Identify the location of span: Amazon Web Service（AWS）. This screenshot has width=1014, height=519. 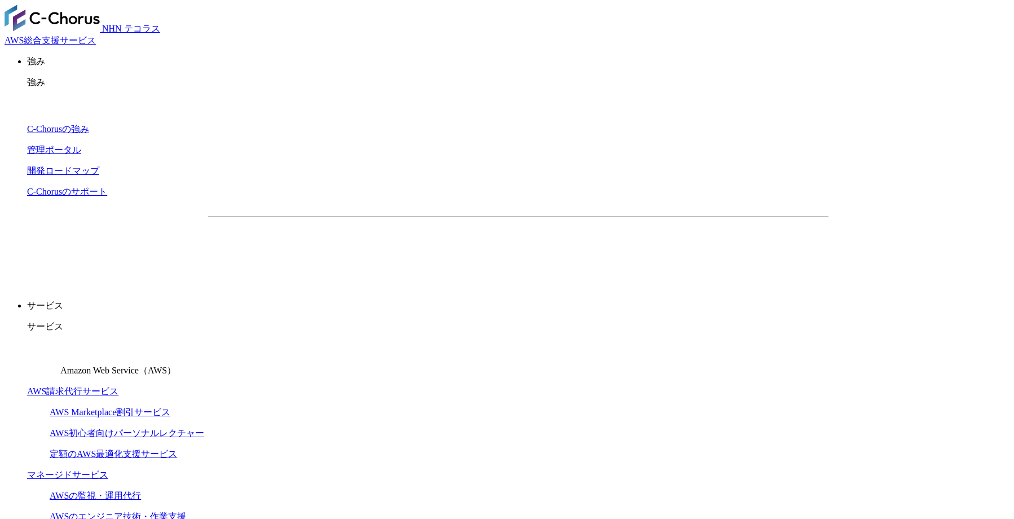
(118, 370).